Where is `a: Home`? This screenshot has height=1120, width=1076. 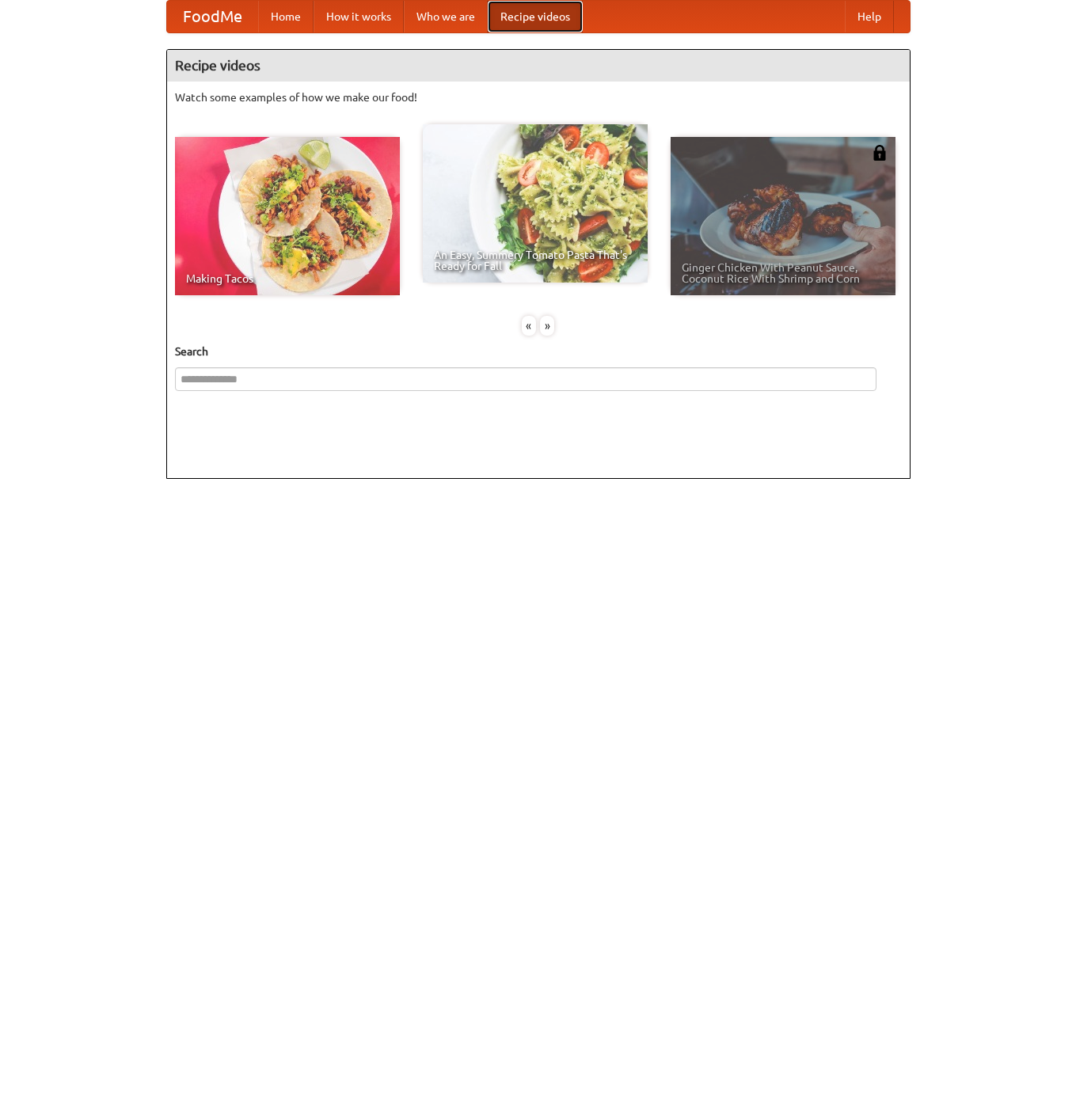
a: Home is located at coordinates (286, 16).